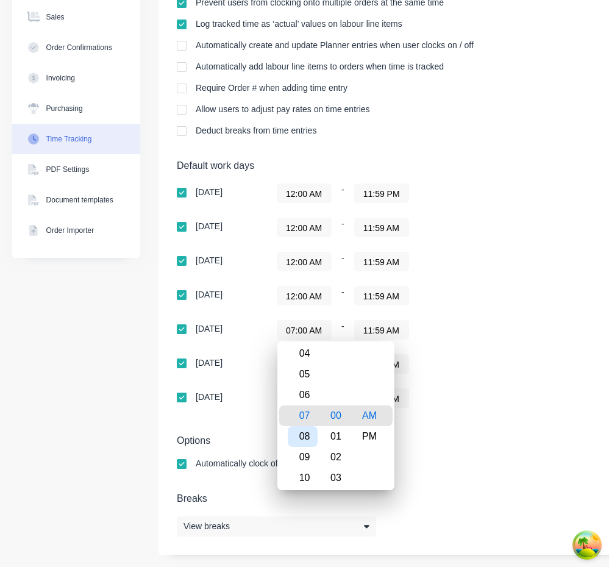 The image size is (609, 567). What do you see at coordinates (302, 374) in the screenshot?
I see `div: 05` at bounding box center [302, 374].